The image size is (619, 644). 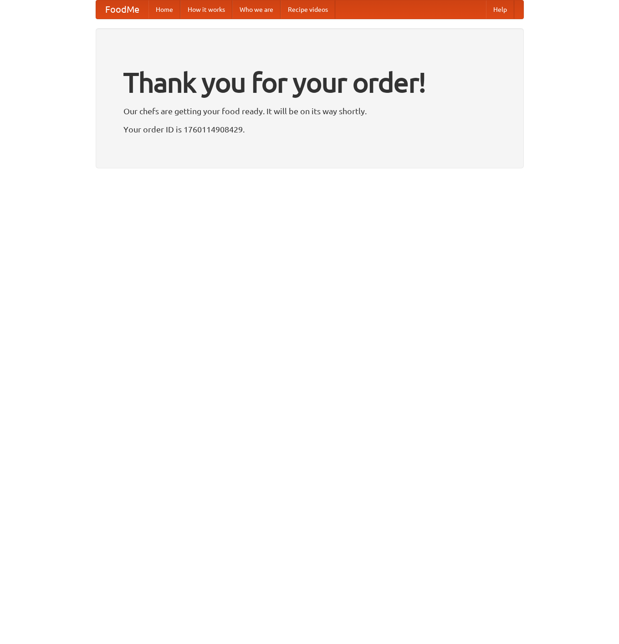 What do you see at coordinates (500, 10) in the screenshot?
I see `a: Help` at bounding box center [500, 10].